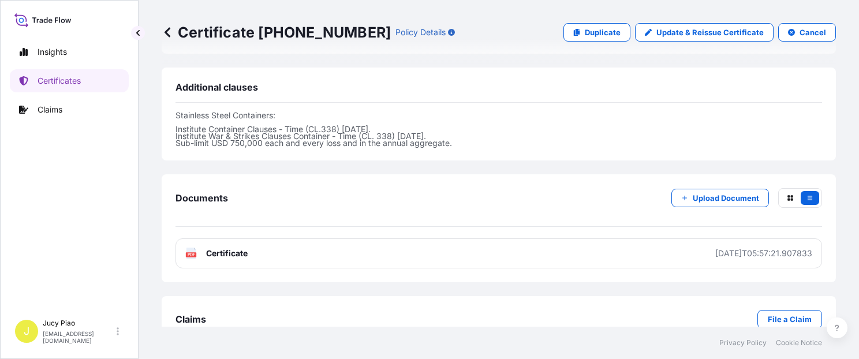  What do you see at coordinates (27, 331) in the screenshot?
I see `span: J` at bounding box center [27, 331].